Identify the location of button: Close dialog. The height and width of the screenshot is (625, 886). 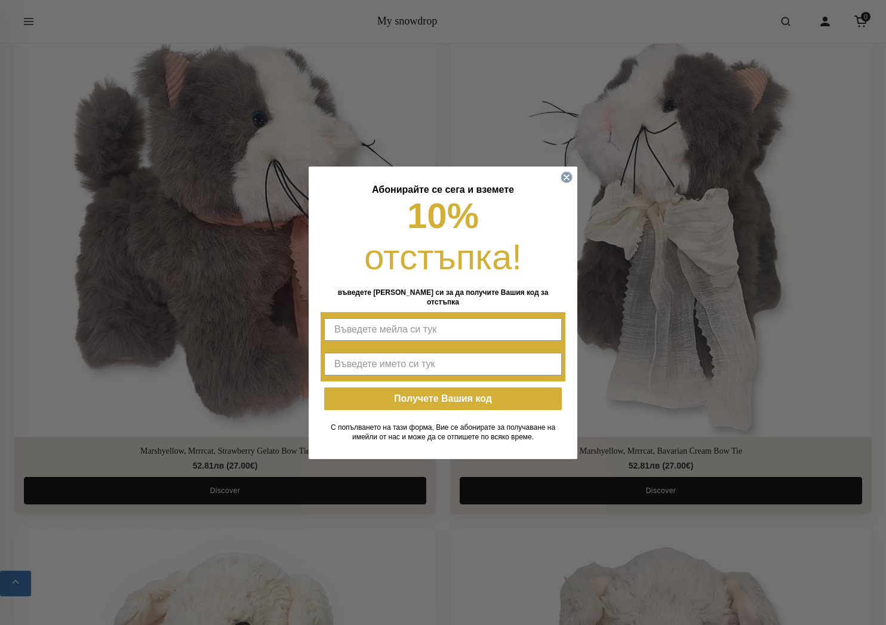
(567, 177).